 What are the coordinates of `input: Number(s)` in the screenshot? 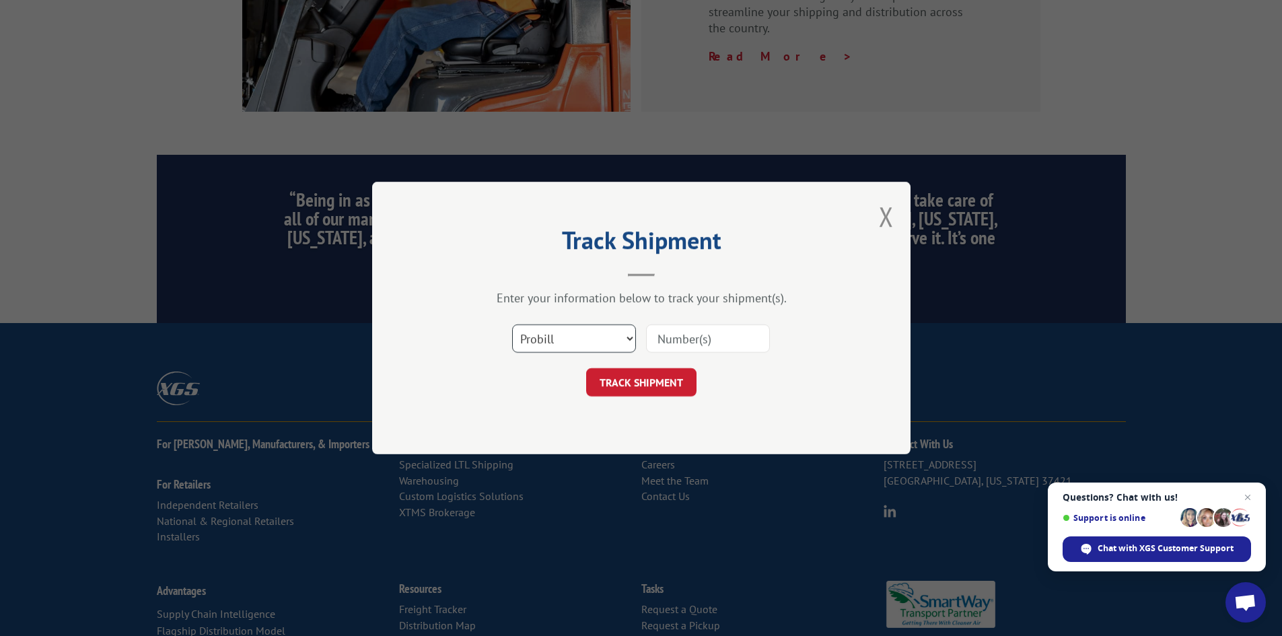 It's located at (708, 338).